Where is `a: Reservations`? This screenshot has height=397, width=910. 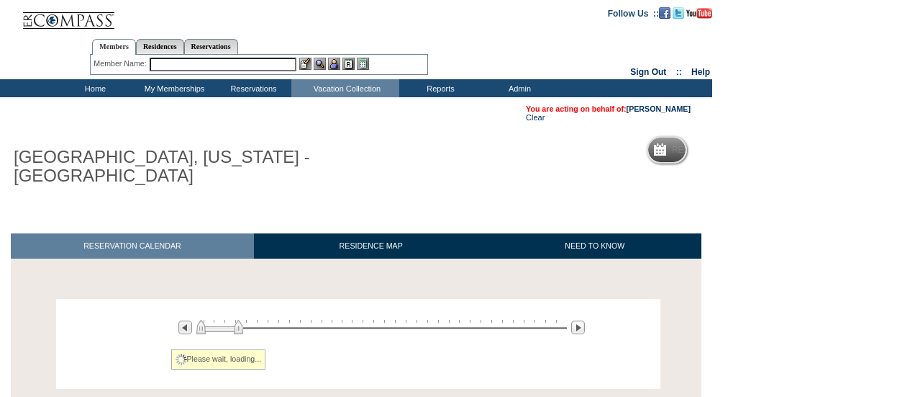 a: Reservations is located at coordinates (211, 46).